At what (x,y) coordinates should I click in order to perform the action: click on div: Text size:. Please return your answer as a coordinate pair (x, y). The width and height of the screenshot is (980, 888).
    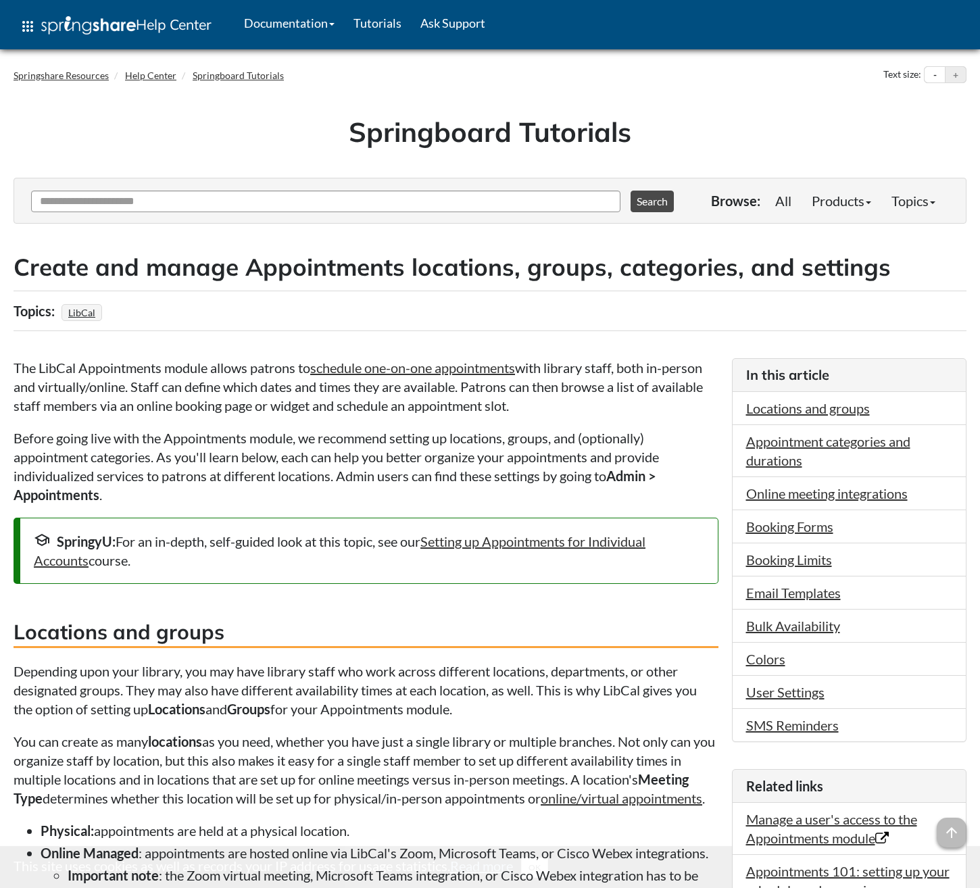
    Looking at the image, I should click on (902, 75).